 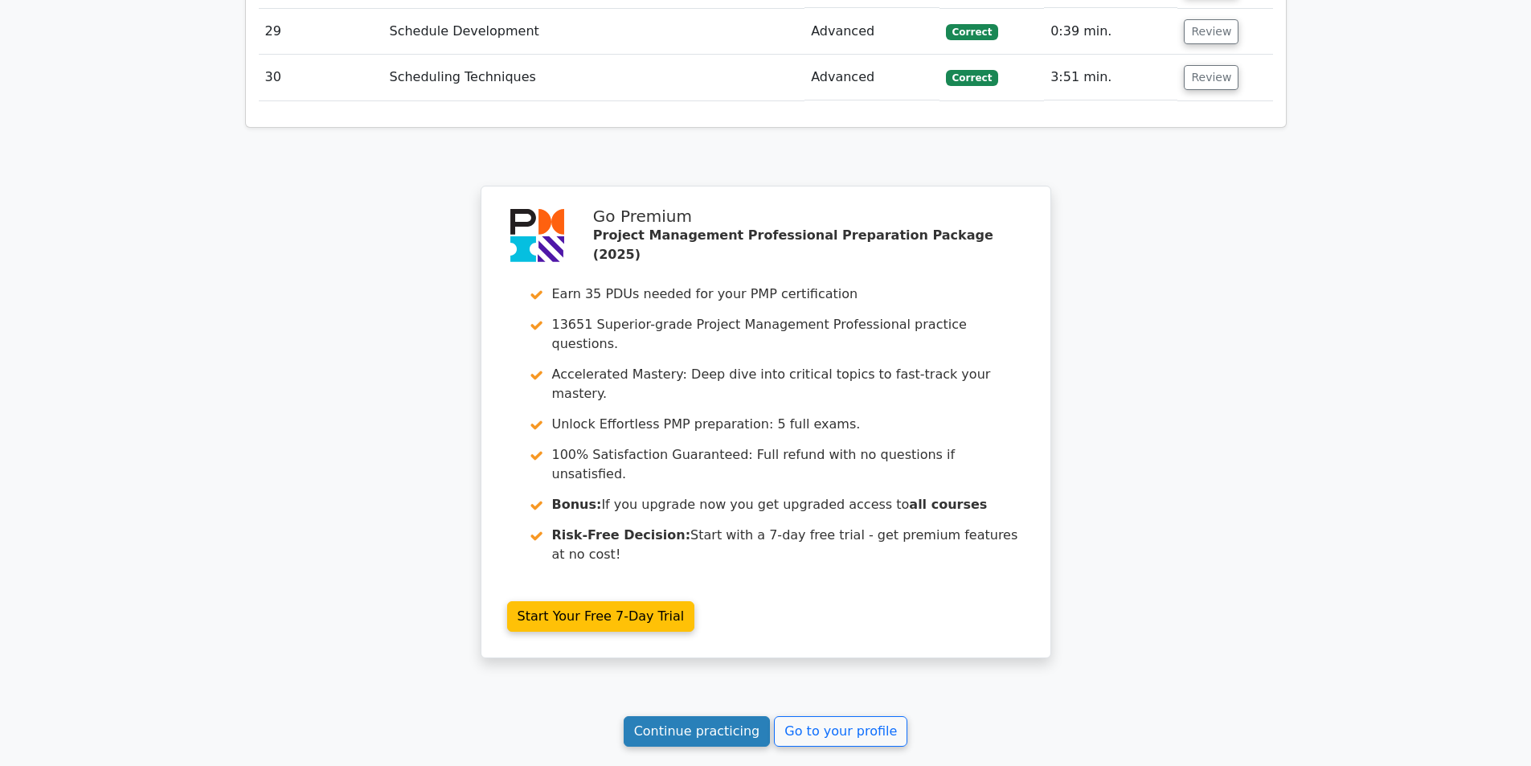 I want to click on td: Scheduling Techniques, so click(x=594, y=77).